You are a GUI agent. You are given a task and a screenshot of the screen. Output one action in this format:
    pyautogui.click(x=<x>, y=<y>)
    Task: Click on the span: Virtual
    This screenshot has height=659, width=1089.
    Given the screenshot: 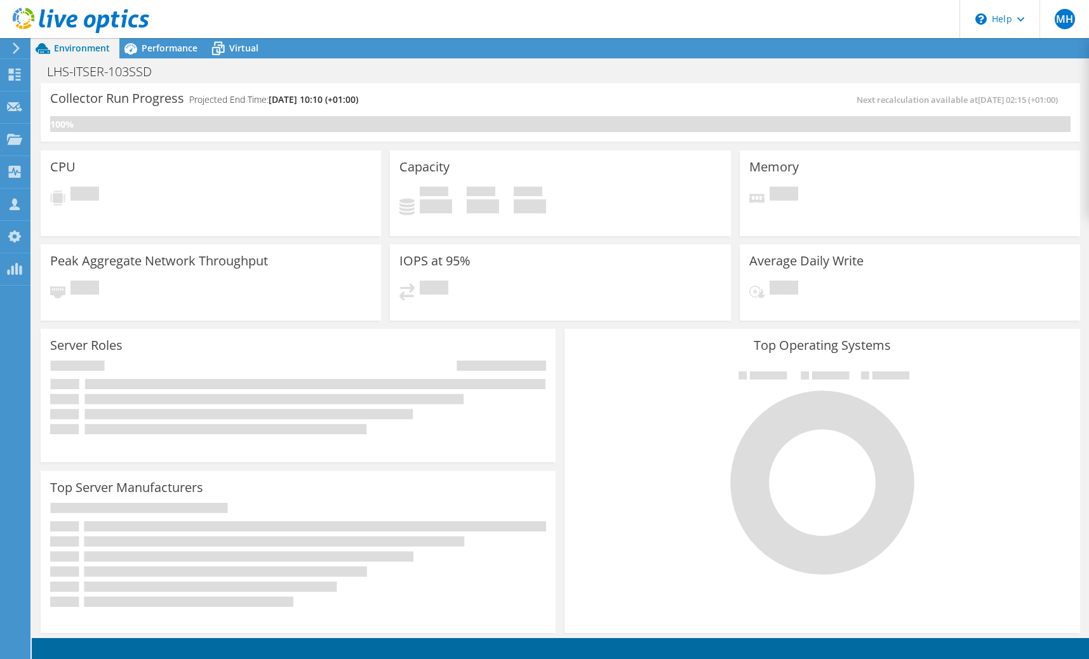 What is the action you would take?
    pyautogui.click(x=244, y=48)
    